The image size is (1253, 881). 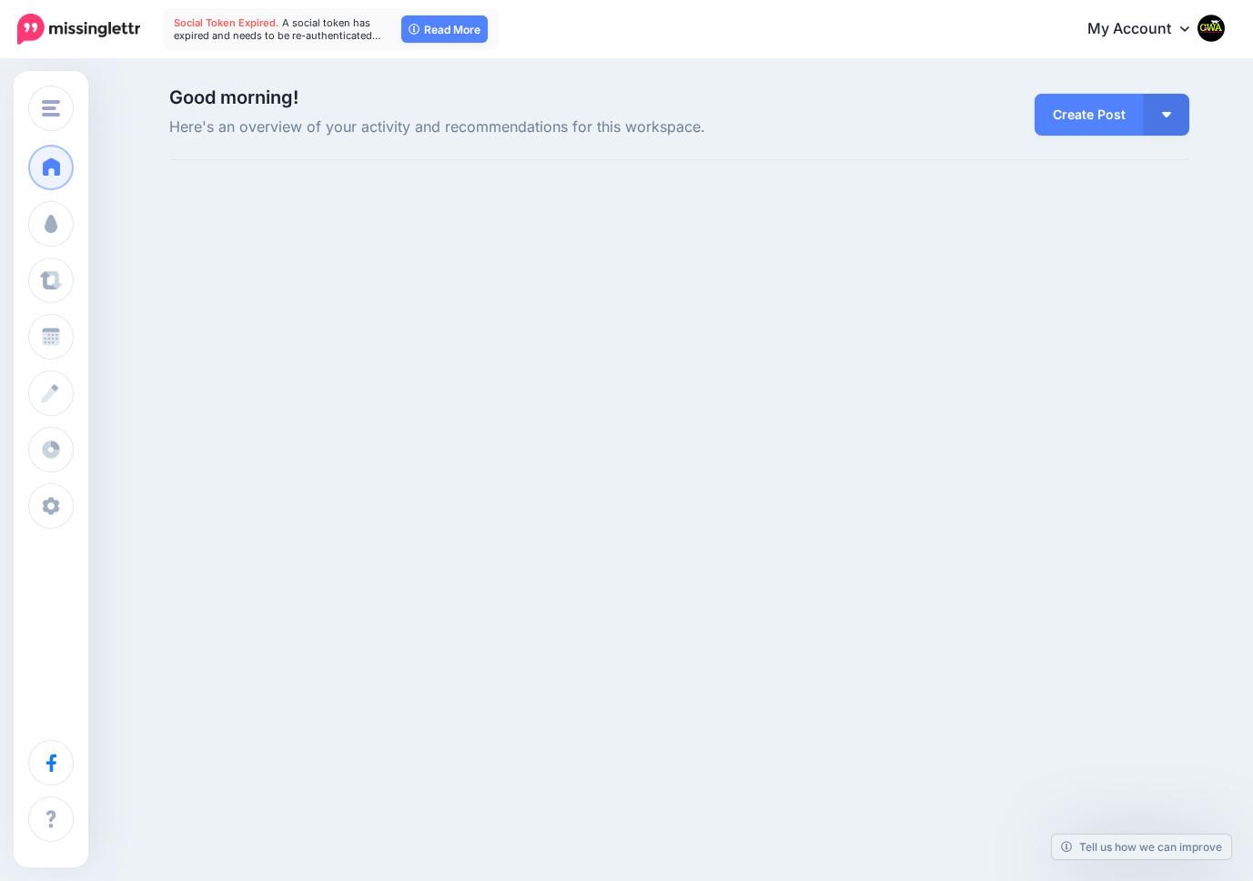 I want to click on span: A social token has expired and needs to be re-authenticated…, so click(x=277, y=29).